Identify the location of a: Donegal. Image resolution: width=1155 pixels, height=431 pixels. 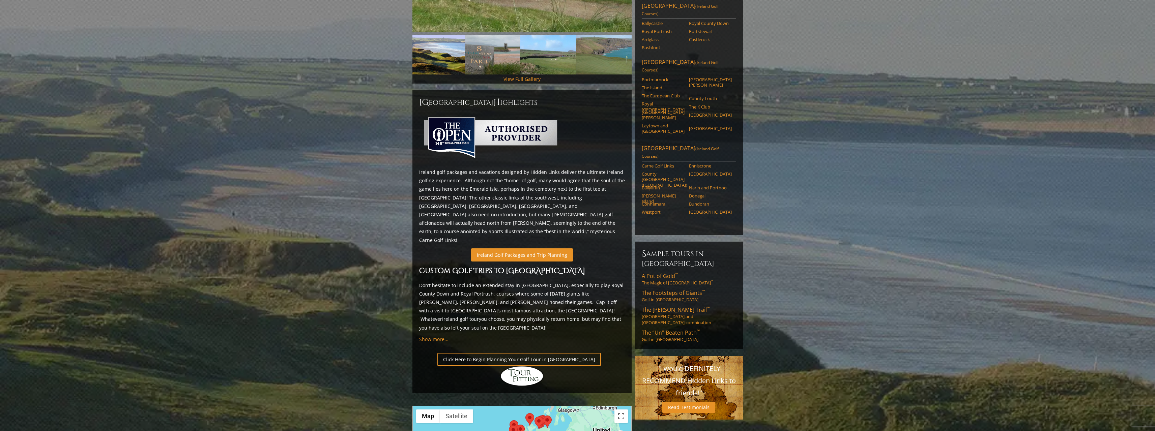
(710, 196).